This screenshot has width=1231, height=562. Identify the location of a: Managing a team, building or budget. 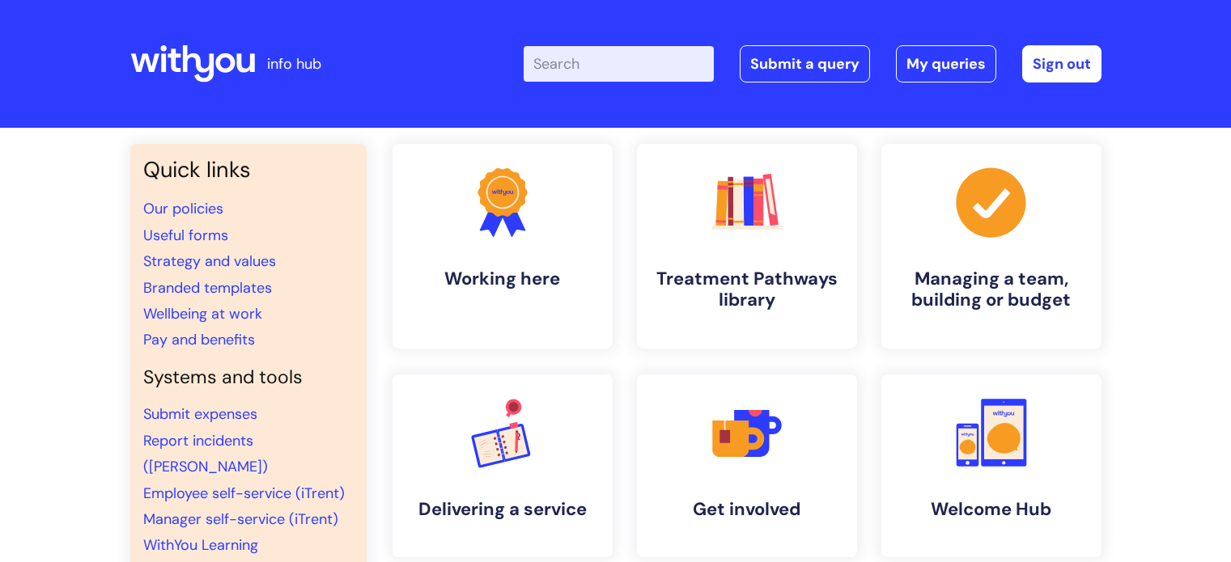
(991, 246).